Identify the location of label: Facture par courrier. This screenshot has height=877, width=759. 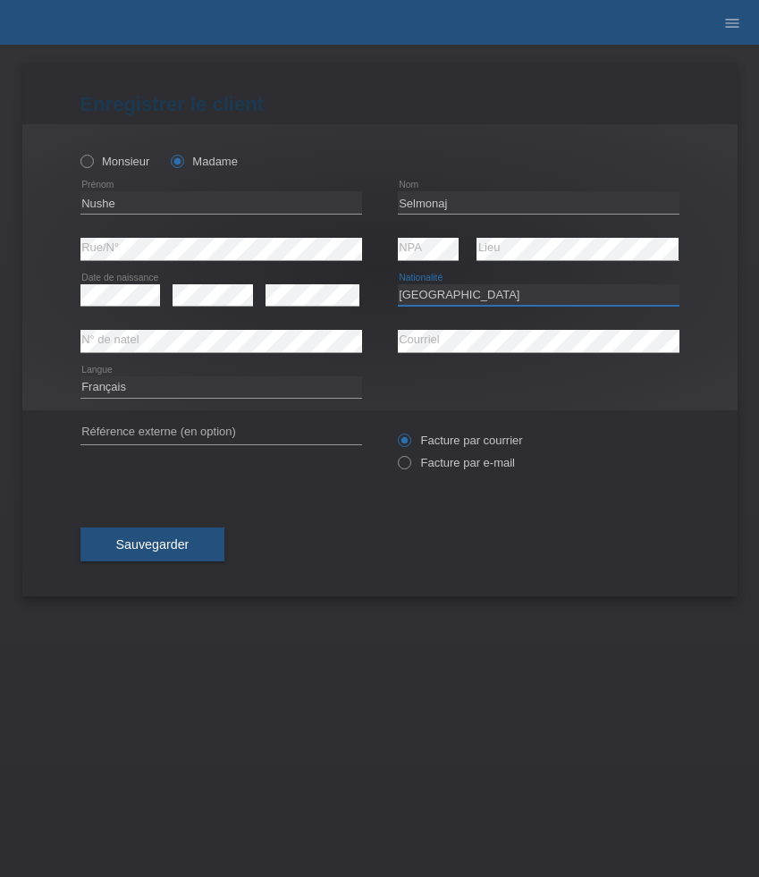
(461, 440).